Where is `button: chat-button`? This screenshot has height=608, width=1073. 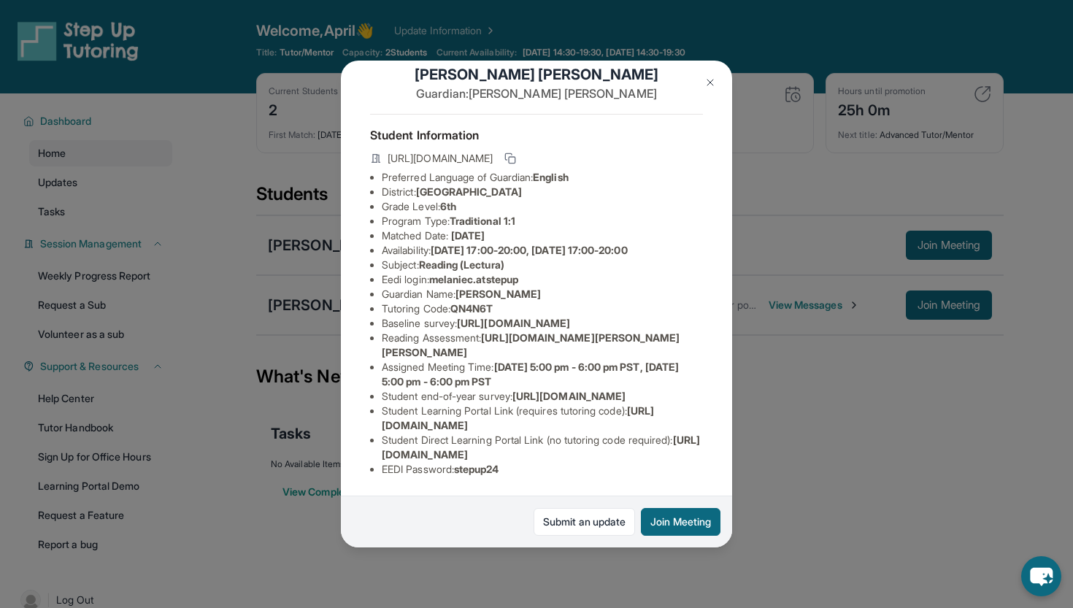
button: chat-button is located at coordinates (1041, 576).